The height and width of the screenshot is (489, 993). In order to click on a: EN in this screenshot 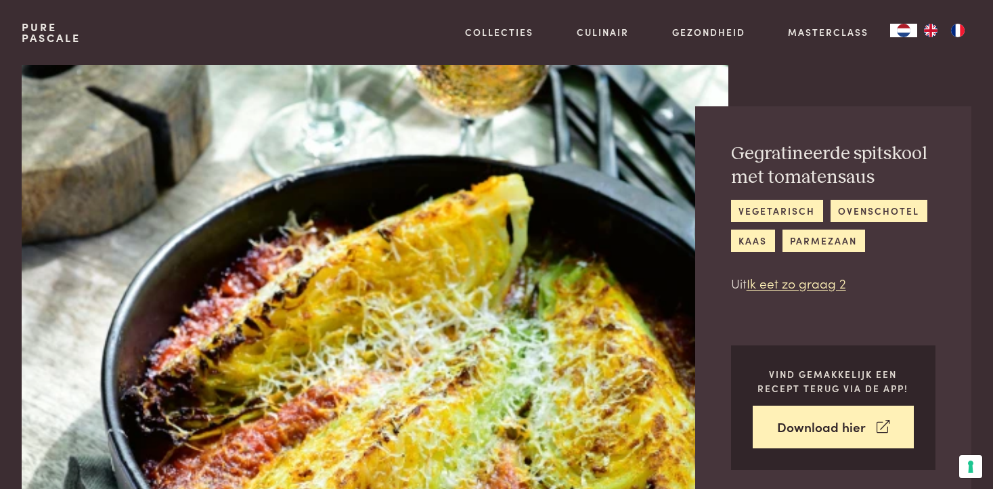, I will do `click(931, 30)`.